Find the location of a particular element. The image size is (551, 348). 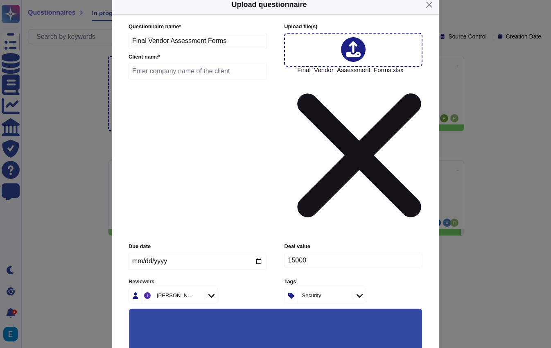

input: Due date is located at coordinates (197, 261).